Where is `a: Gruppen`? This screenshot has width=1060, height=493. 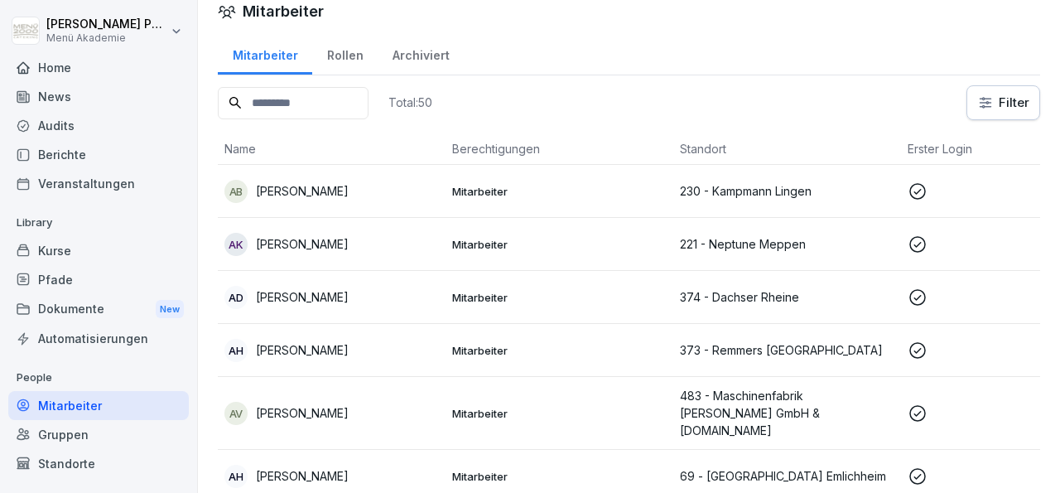 a: Gruppen is located at coordinates (99, 434).